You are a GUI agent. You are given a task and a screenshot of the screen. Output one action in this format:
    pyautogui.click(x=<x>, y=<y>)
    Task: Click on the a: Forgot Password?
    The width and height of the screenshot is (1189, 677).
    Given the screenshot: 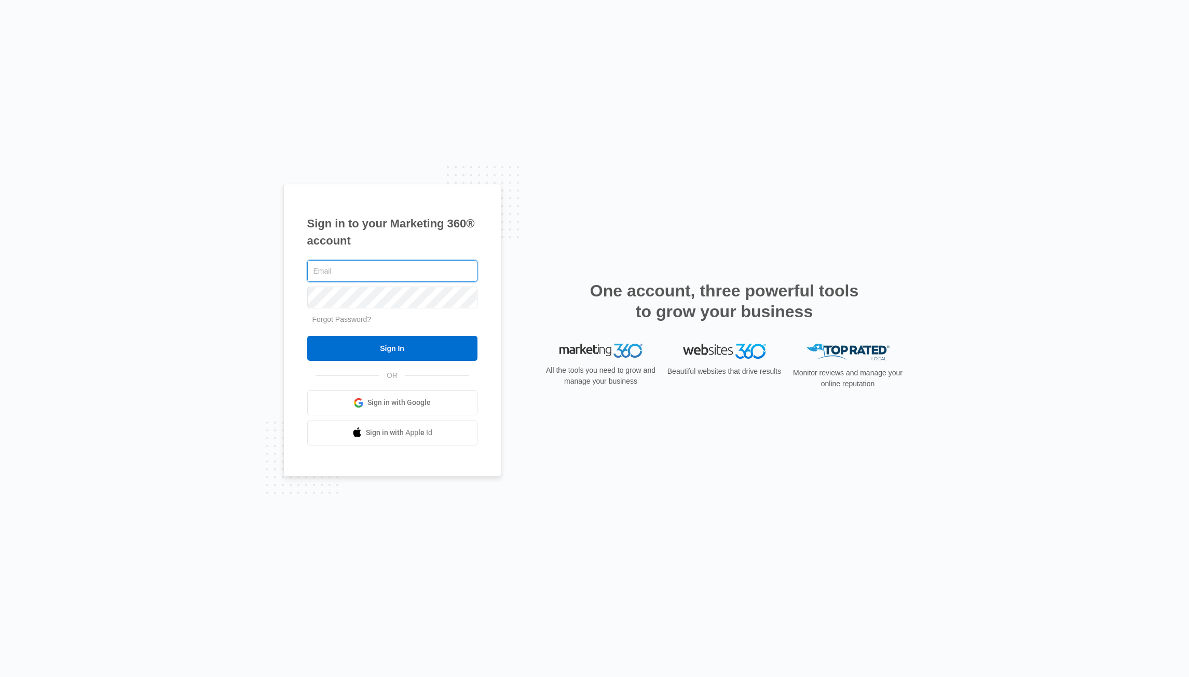 What is the action you would take?
    pyautogui.click(x=342, y=319)
    